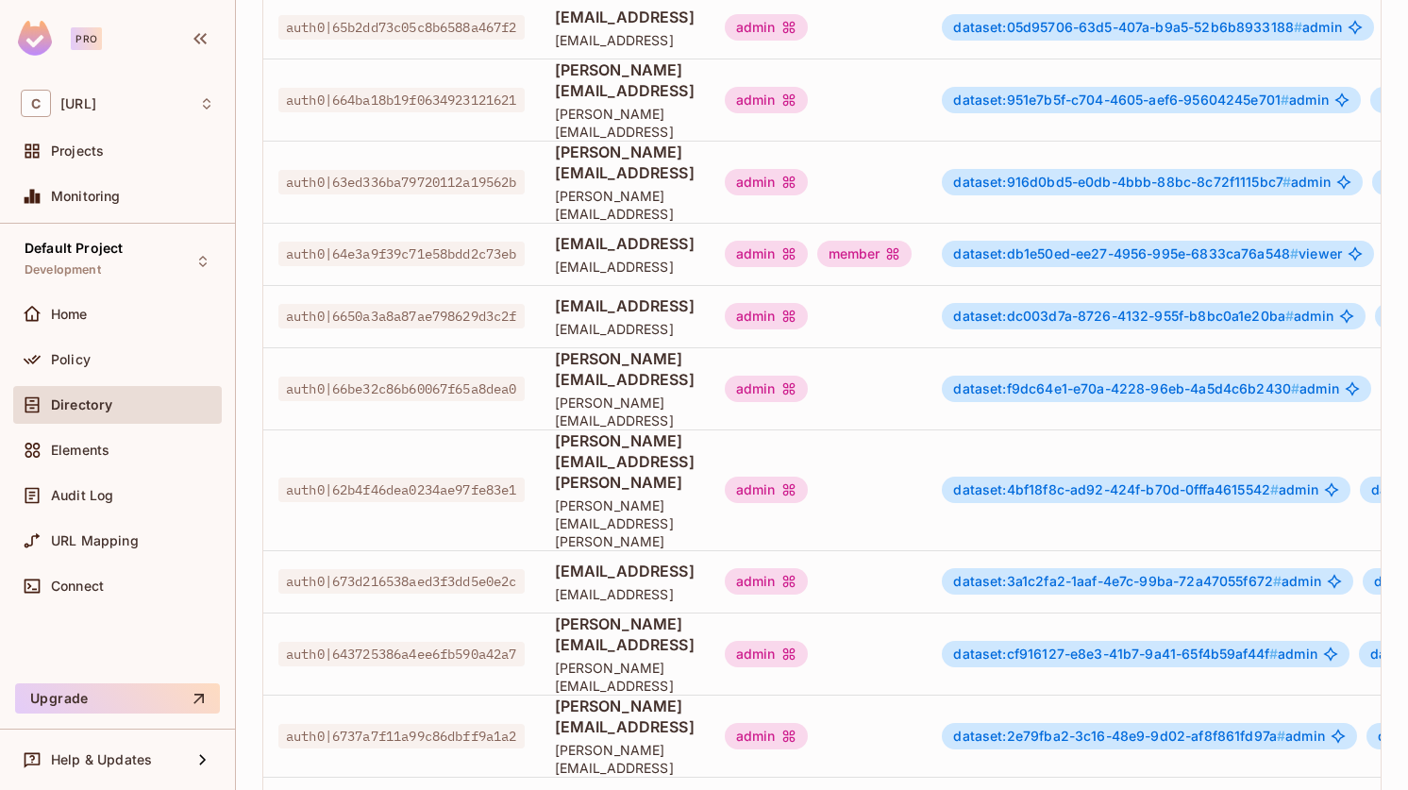 This screenshot has width=1408, height=790. Describe the element at coordinates (82, 495) in the screenshot. I see `span: Audit Log` at that location.